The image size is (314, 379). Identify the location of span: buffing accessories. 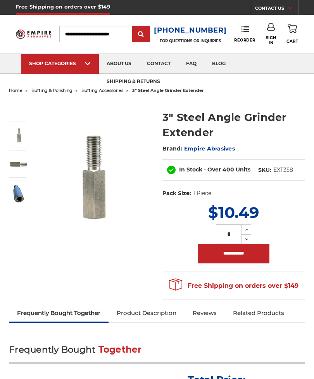
(102, 90).